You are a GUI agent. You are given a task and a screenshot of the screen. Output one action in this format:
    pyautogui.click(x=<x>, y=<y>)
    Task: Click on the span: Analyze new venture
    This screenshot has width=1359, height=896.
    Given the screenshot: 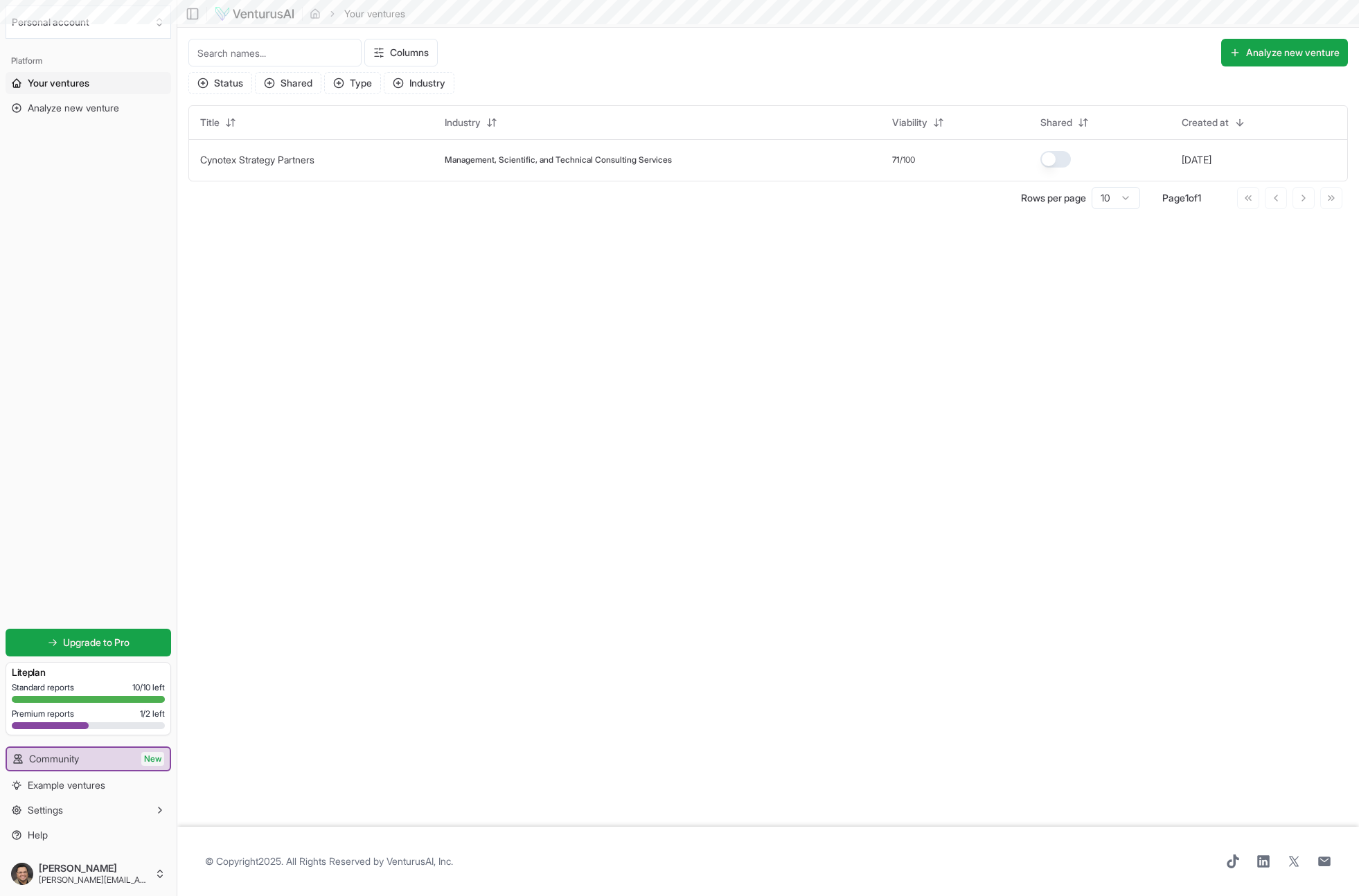 What is the action you would take?
    pyautogui.click(x=74, y=108)
    